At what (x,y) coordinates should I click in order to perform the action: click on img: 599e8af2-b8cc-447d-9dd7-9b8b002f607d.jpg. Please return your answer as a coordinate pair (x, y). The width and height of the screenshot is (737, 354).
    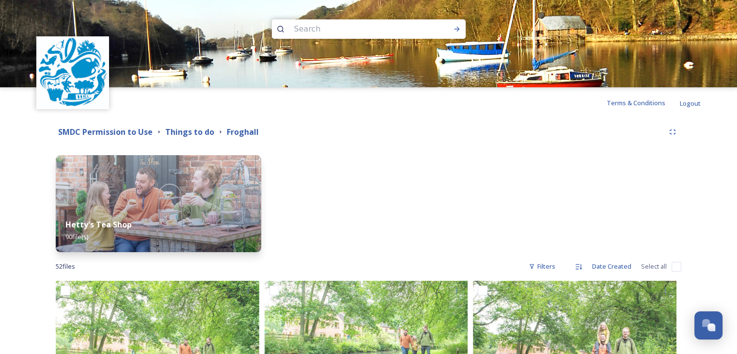
    Looking at the image, I should click on (158, 203).